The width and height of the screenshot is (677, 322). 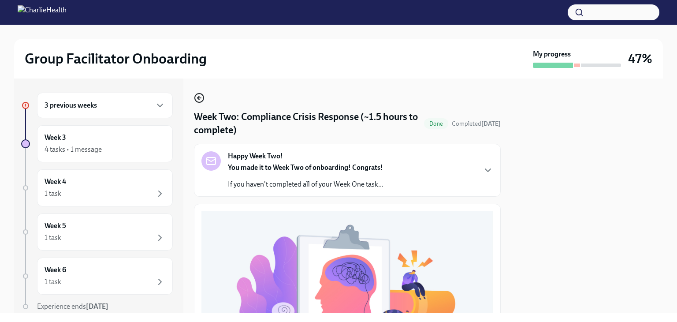 I want to click on span: Done, so click(x=436, y=123).